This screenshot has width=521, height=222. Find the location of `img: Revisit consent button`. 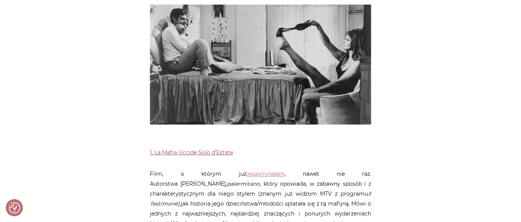

img: Revisit consent button is located at coordinates (14, 207).